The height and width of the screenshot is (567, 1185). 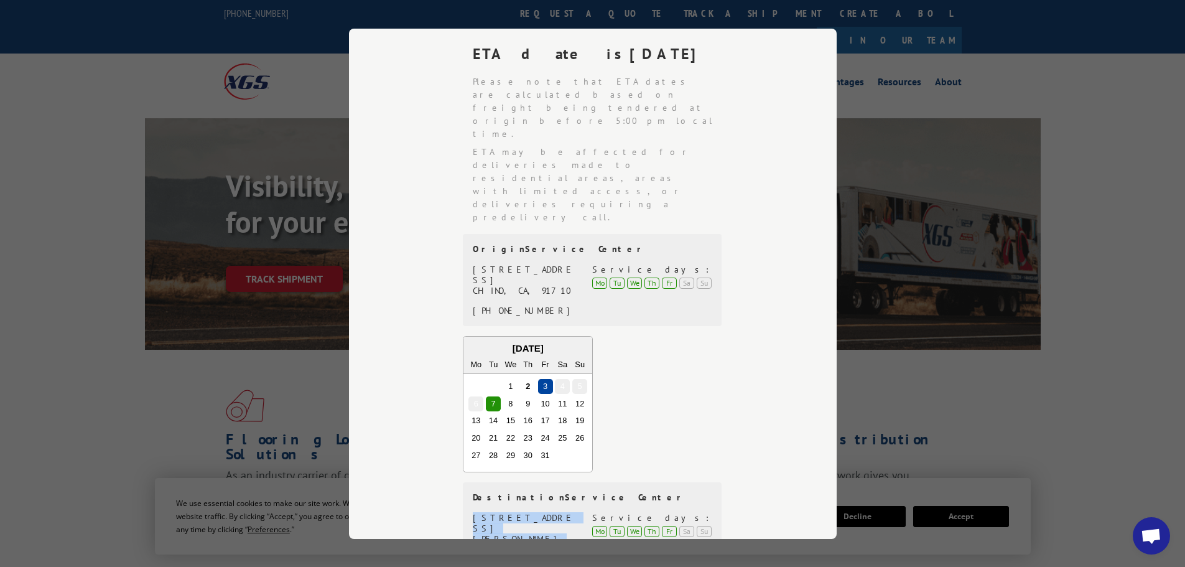 What do you see at coordinates (545, 455) in the screenshot?
I see `div: Choose Friday, October 31st, 2025` at bounding box center [545, 455].